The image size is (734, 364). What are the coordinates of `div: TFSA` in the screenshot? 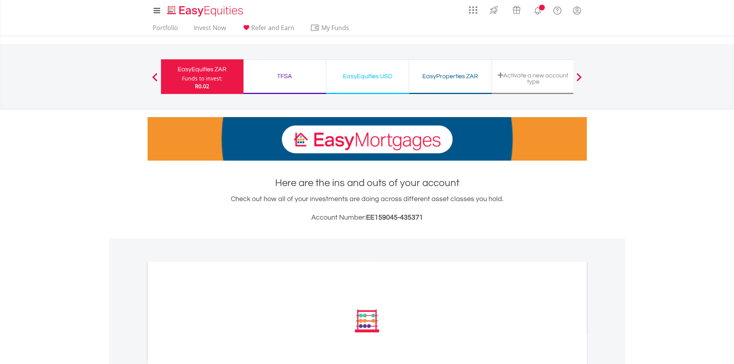 It's located at (285, 76).